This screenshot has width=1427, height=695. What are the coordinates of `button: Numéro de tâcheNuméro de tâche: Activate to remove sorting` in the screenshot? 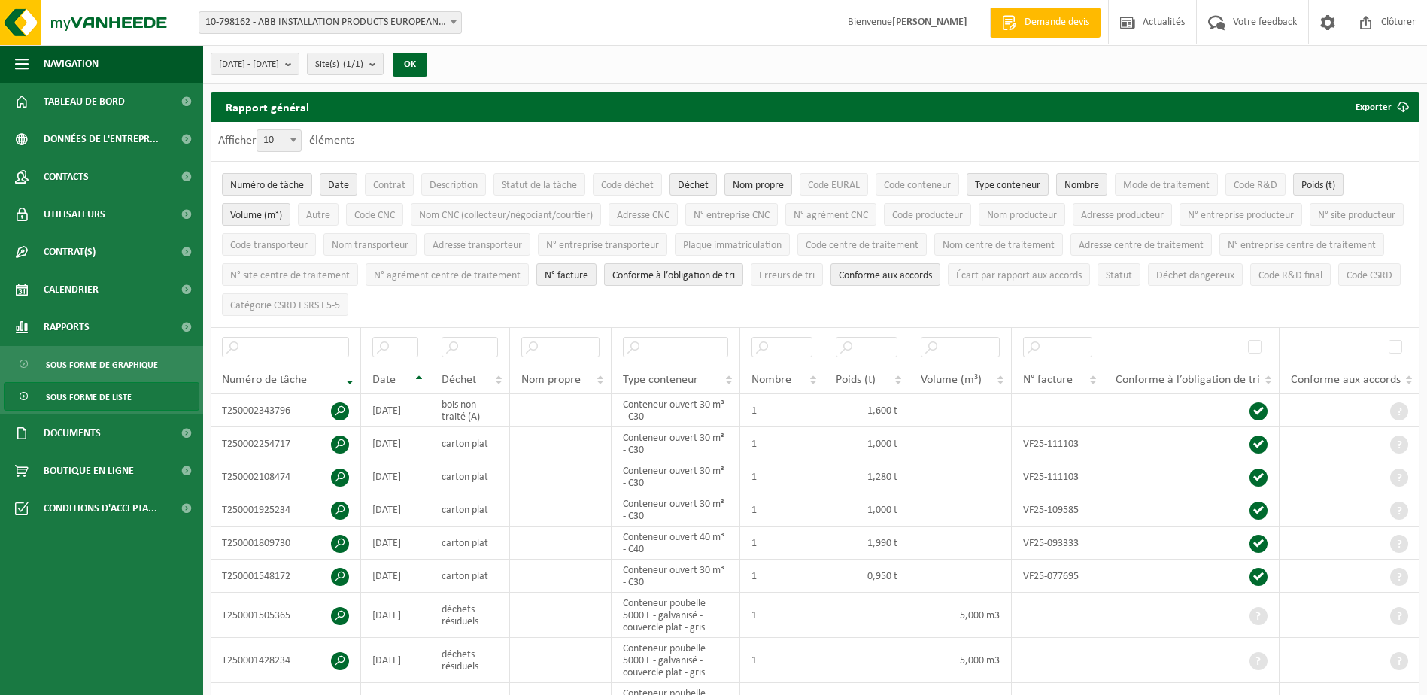 It's located at (267, 184).